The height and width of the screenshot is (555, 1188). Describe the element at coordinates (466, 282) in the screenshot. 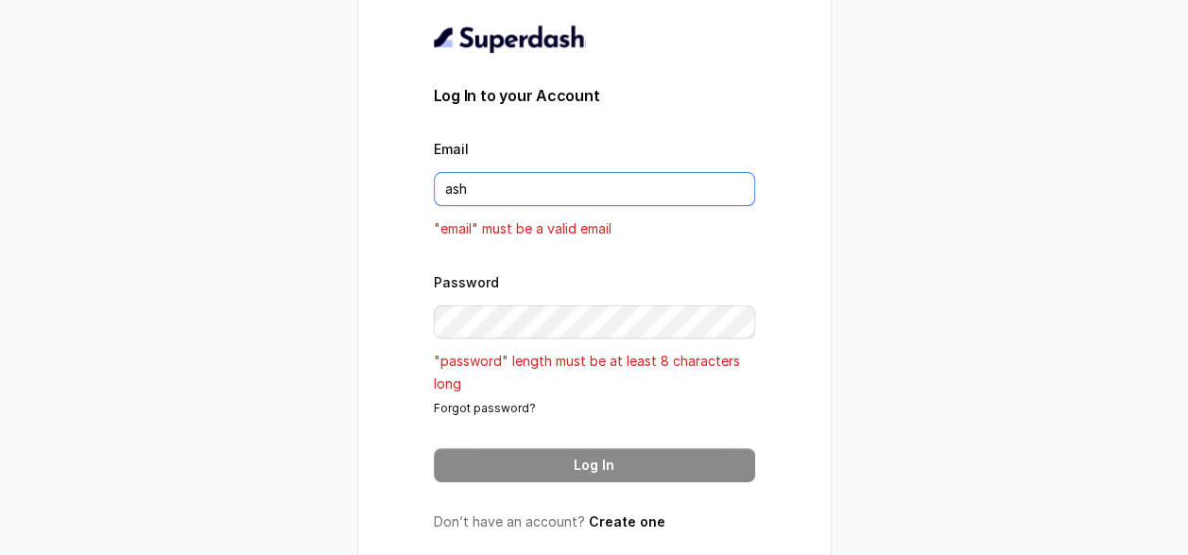

I see `label: Password` at that location.